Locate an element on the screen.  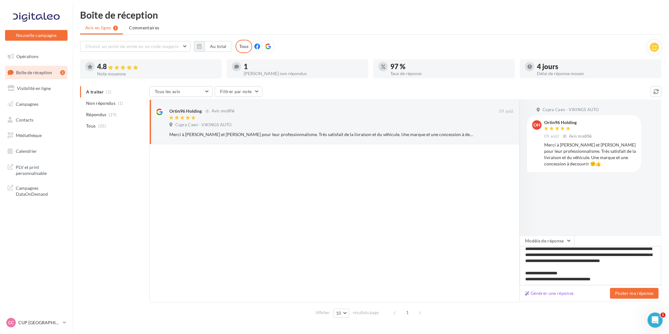
span: CC is located at coordinates (11, 322).